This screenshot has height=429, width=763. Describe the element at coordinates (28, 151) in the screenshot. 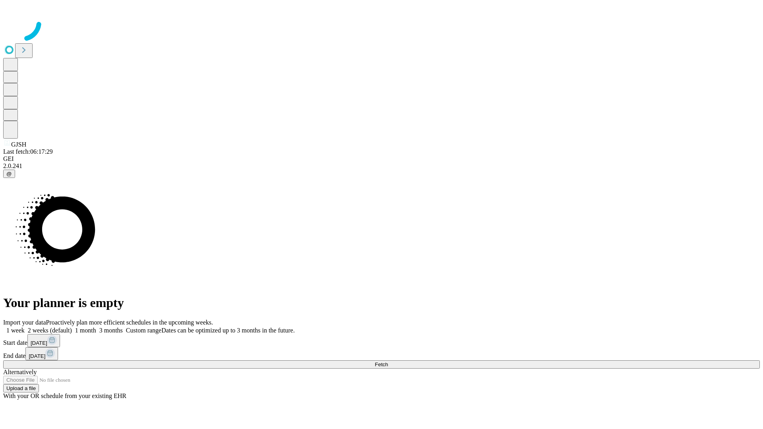

I see `span: Last fetch: 06:17:29` at that location.